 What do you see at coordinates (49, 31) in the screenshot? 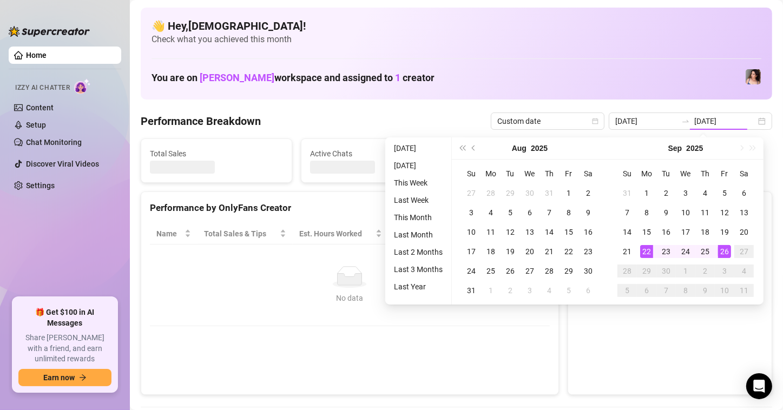
I see `img: logo-BBDzfeDw.svg` at bounding box center [49, 31].